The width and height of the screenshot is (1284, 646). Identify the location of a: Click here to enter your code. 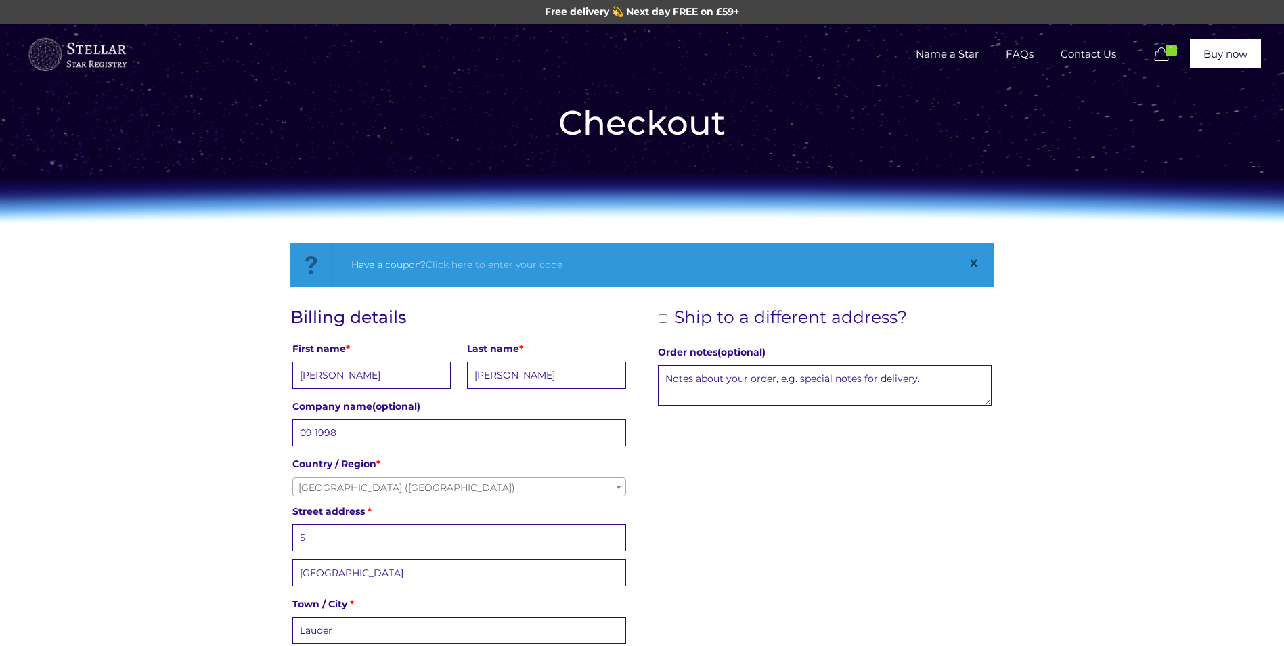
(494, 265).